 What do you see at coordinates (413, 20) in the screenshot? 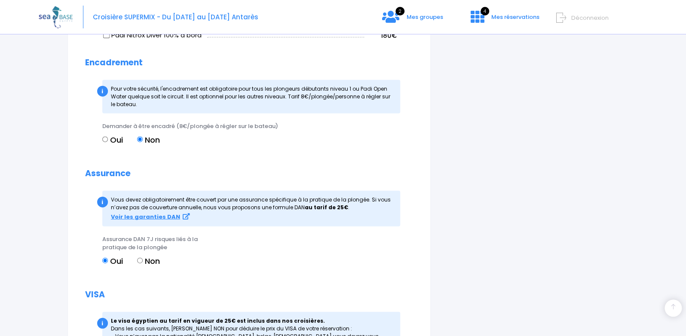
I see `a: 2 Mes groupes` at bounding box center [413, 20].